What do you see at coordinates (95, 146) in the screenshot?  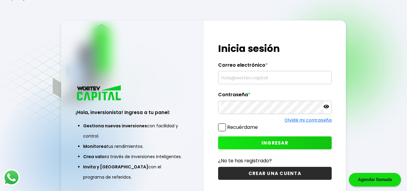 I see `span: Monitorea` at bounding box center [95, 146].